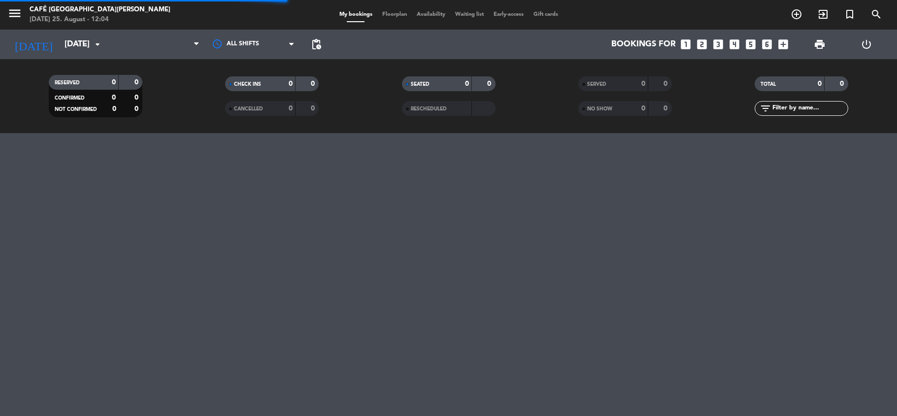  I want to click on span: Availability, so click(431, 14).